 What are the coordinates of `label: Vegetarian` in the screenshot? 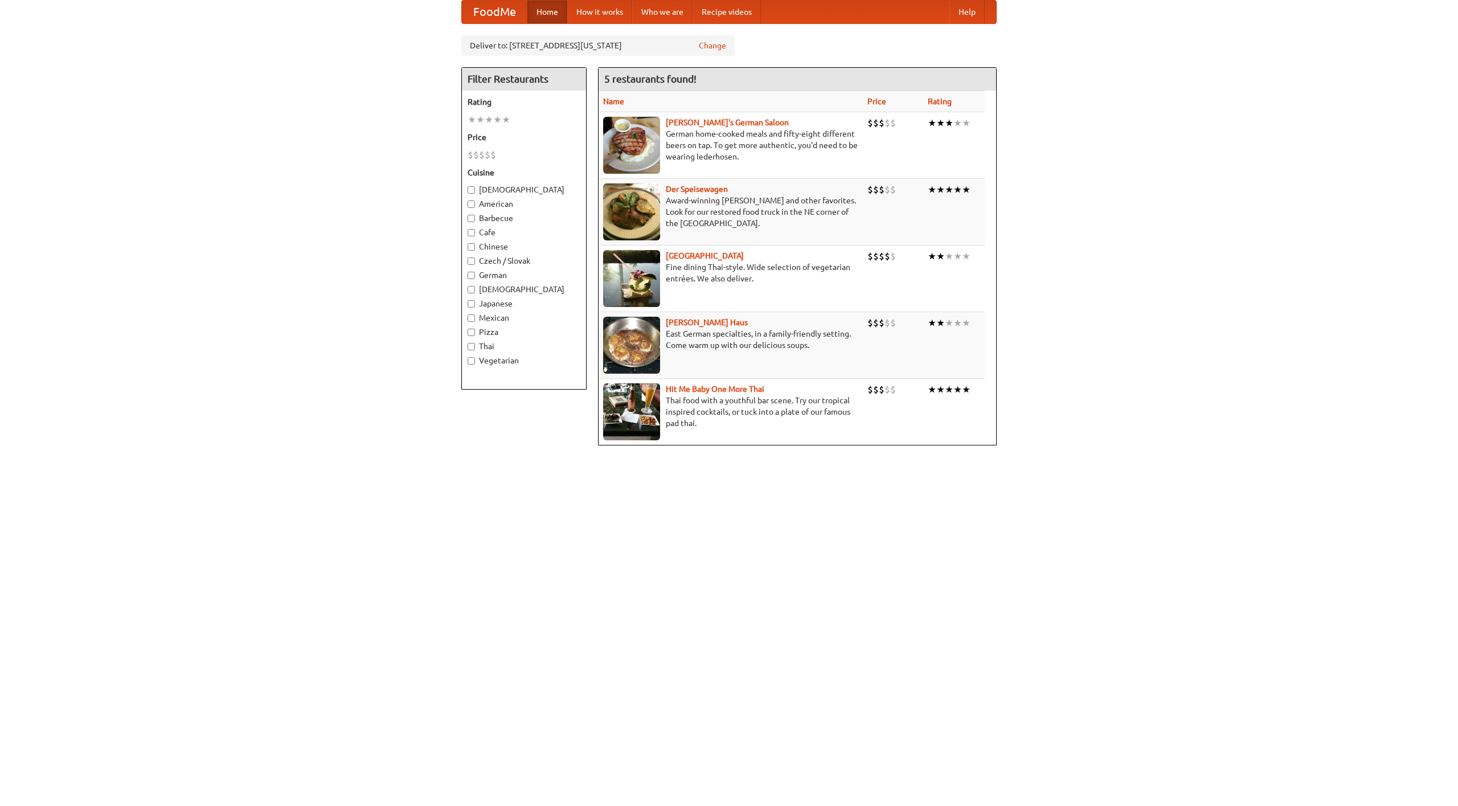 It's located at (524, 361).